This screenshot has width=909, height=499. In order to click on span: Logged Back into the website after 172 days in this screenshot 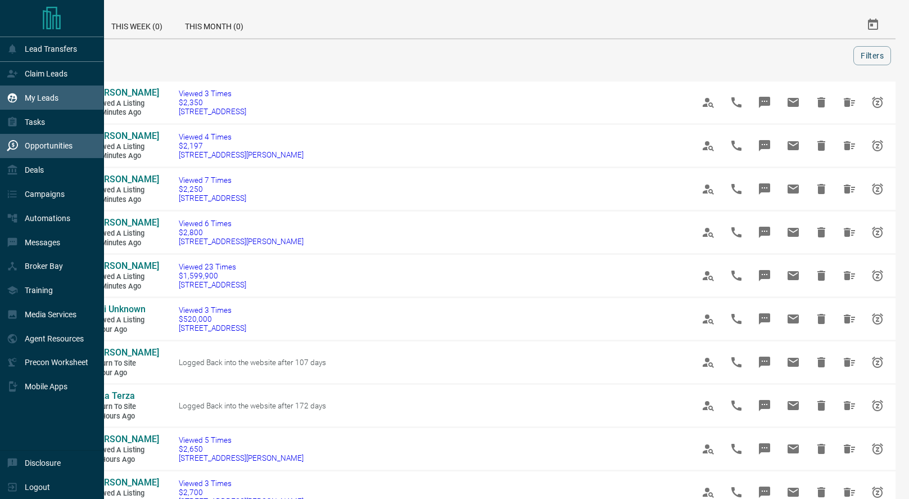, I will do `click(252, 405)`.